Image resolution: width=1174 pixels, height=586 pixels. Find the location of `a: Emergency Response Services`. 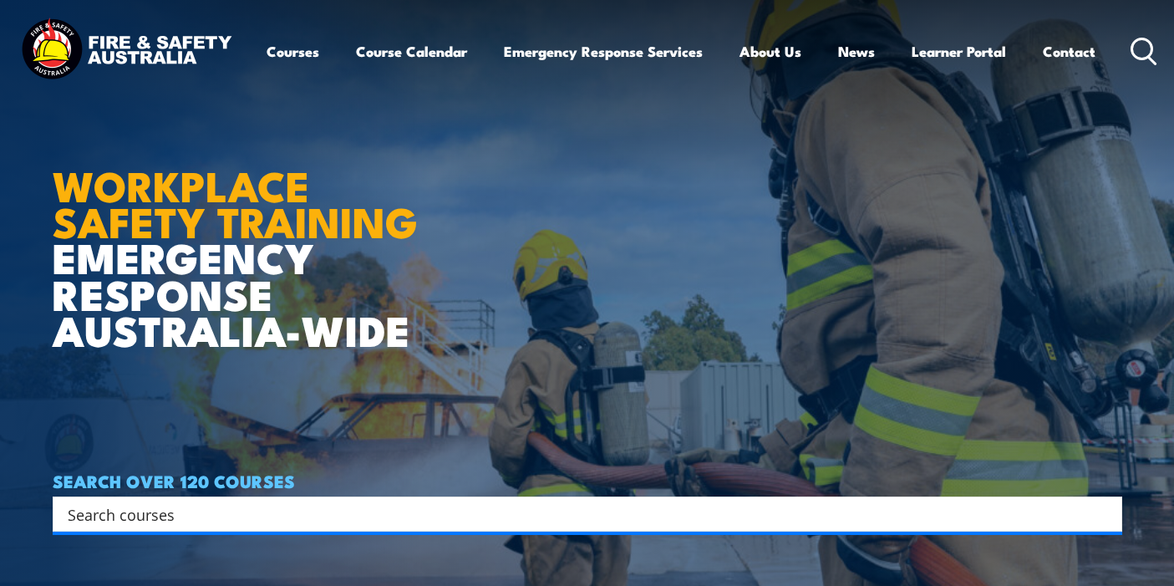

a: Emergency Response Services is located at coordinates (603, 51).